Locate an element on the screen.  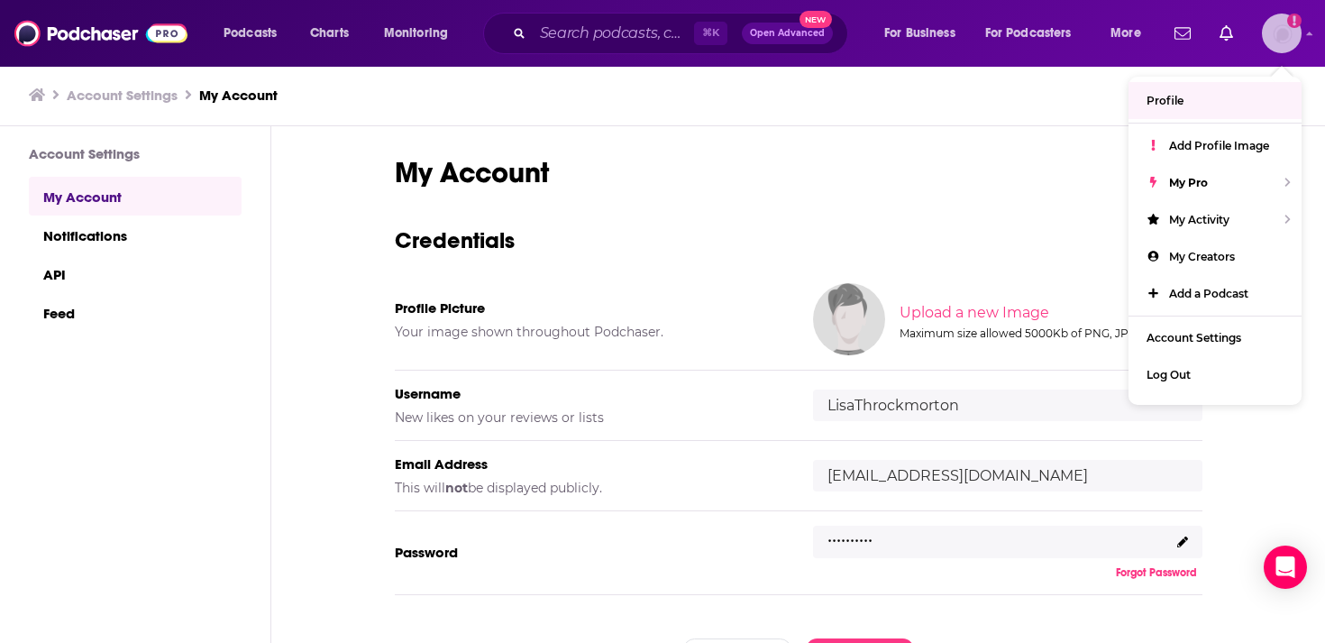
span: For Business is located at coordinates (919, 33).